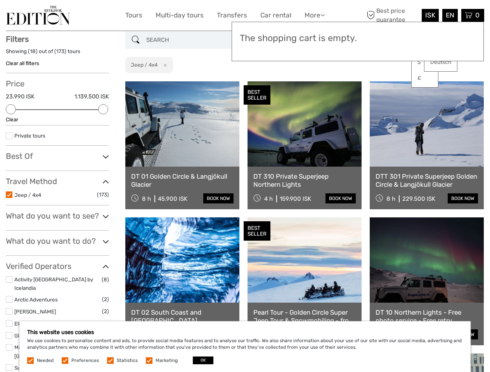 The image size is (490, 372). Describe the element at coordinates (245, 332) in the screenshot. I see `h5: This website uses cookies` at that location.